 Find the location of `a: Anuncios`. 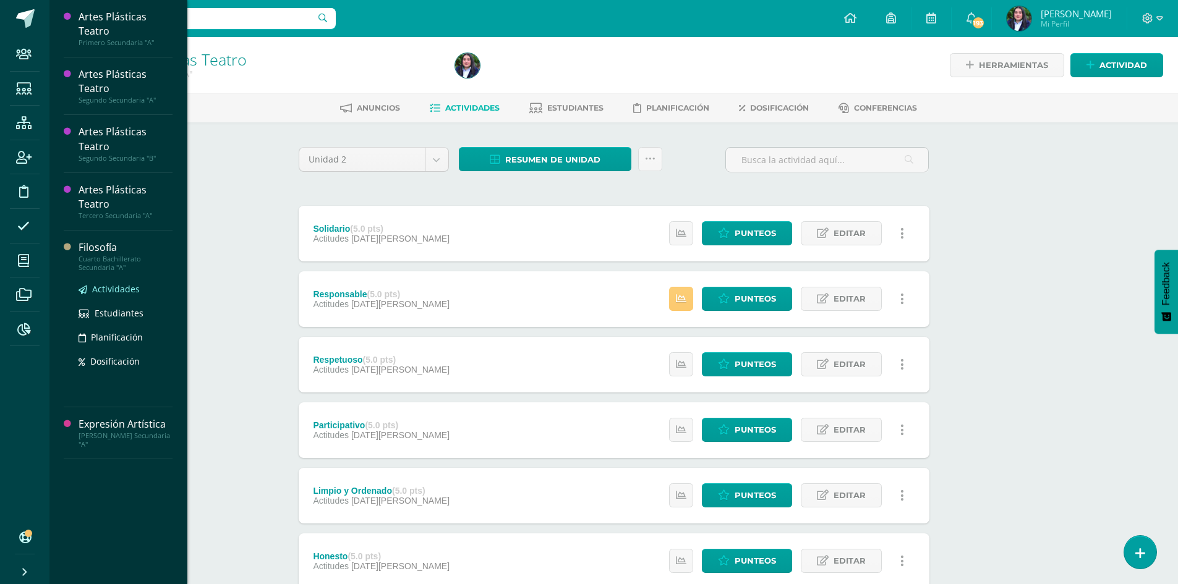

a: Anuncios is located at coordinates (370, 108).